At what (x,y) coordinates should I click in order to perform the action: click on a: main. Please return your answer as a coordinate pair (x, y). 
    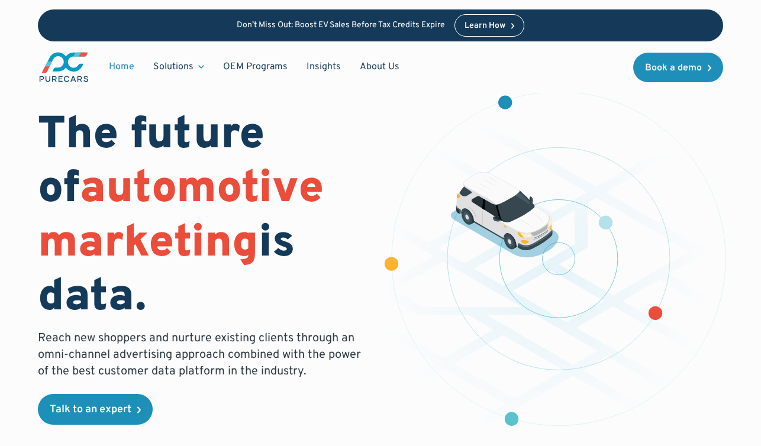
    Looking at the image, I should click on (64, 67).